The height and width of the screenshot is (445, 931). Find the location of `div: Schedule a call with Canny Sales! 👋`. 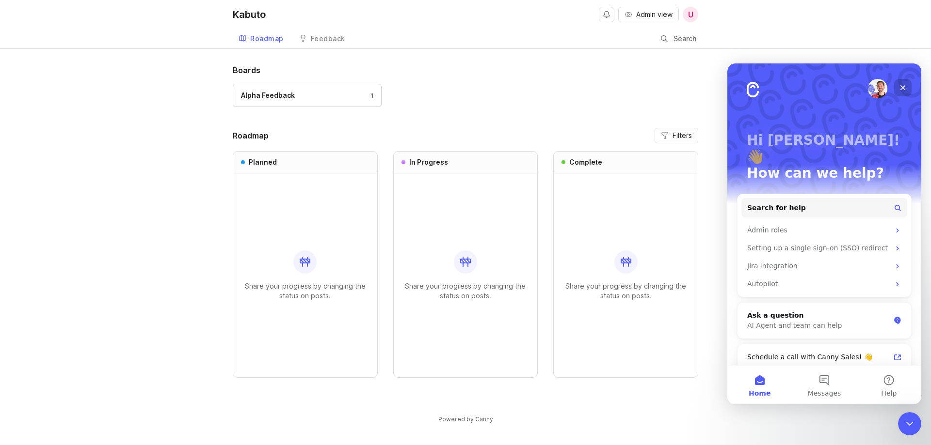

div: Schedule a call with Canny Sales! 👋 is located at coordinates (91, 294).